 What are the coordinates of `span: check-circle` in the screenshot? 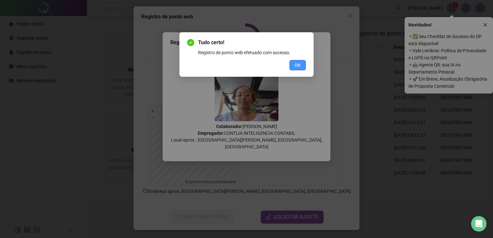 It's located at (191, 43).